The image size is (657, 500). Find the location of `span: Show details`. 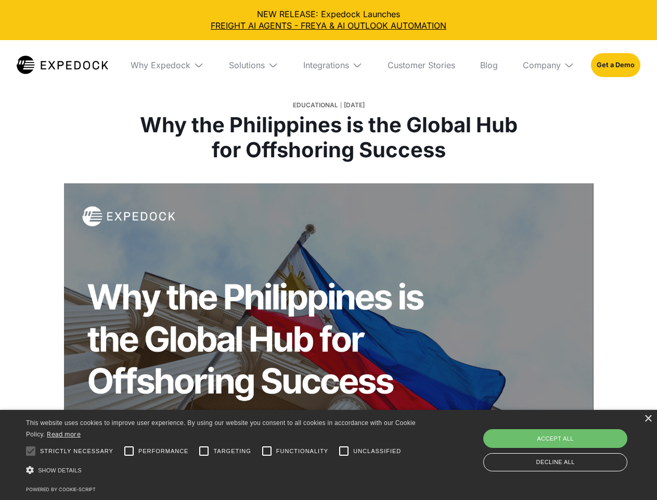

span: Show details is located at coordinates (60, 470).